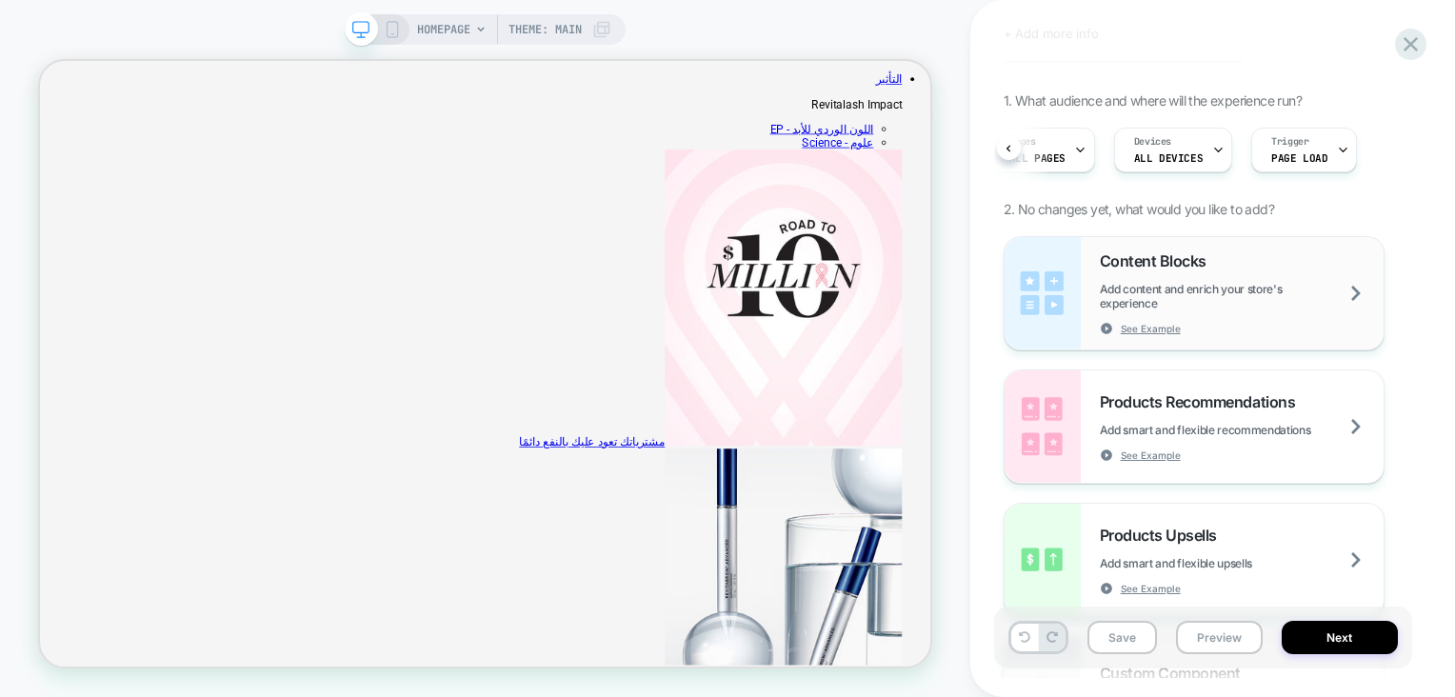 The image size is (1455, 697). What do you see at coordinates (1131, 24) in the screenshot?
I see `a: التأثير` at bounding box center [1131, 24].